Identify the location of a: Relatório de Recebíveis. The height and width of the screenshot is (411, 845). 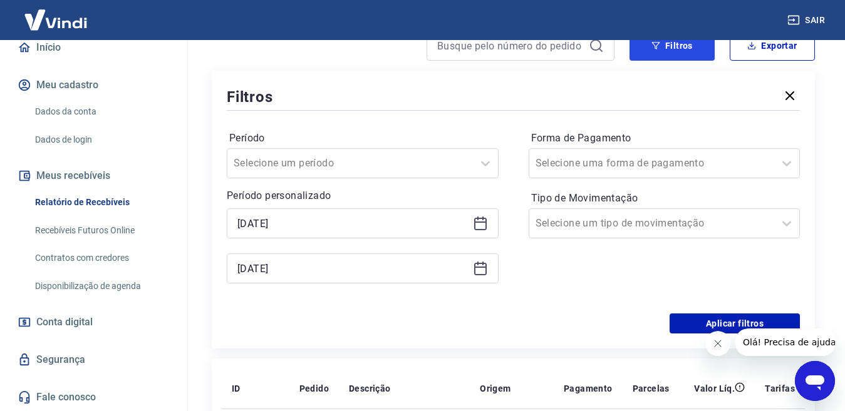
(101, 202).